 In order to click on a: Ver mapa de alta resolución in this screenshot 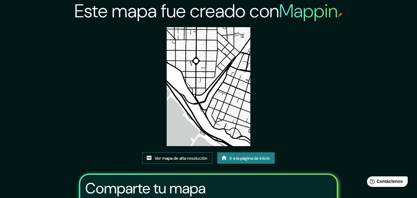, I will do `click(177, 158)`.